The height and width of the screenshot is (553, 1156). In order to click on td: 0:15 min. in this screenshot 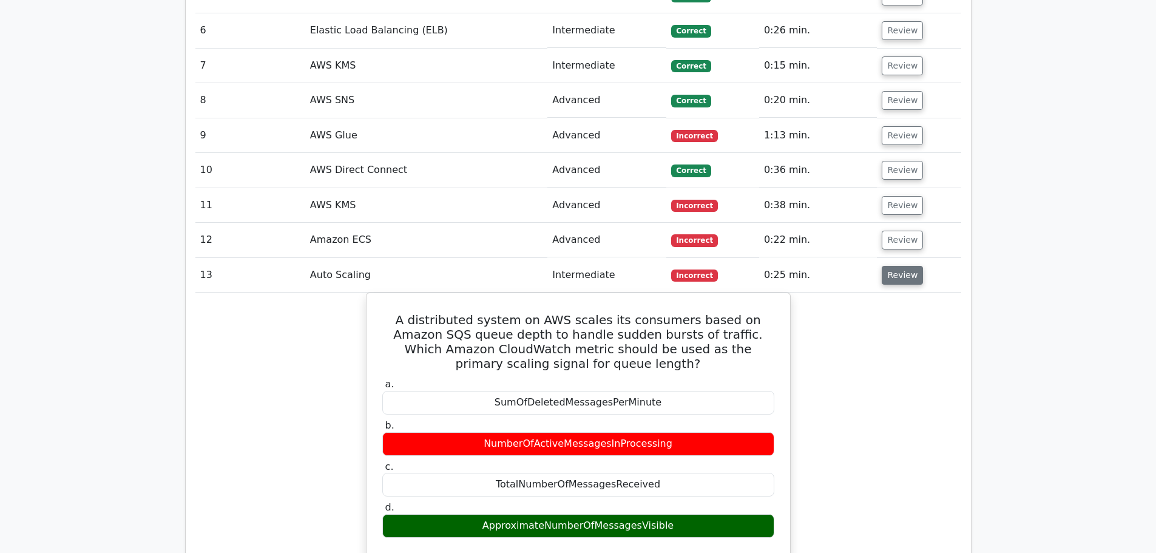, I will do `click(818, 66)`.